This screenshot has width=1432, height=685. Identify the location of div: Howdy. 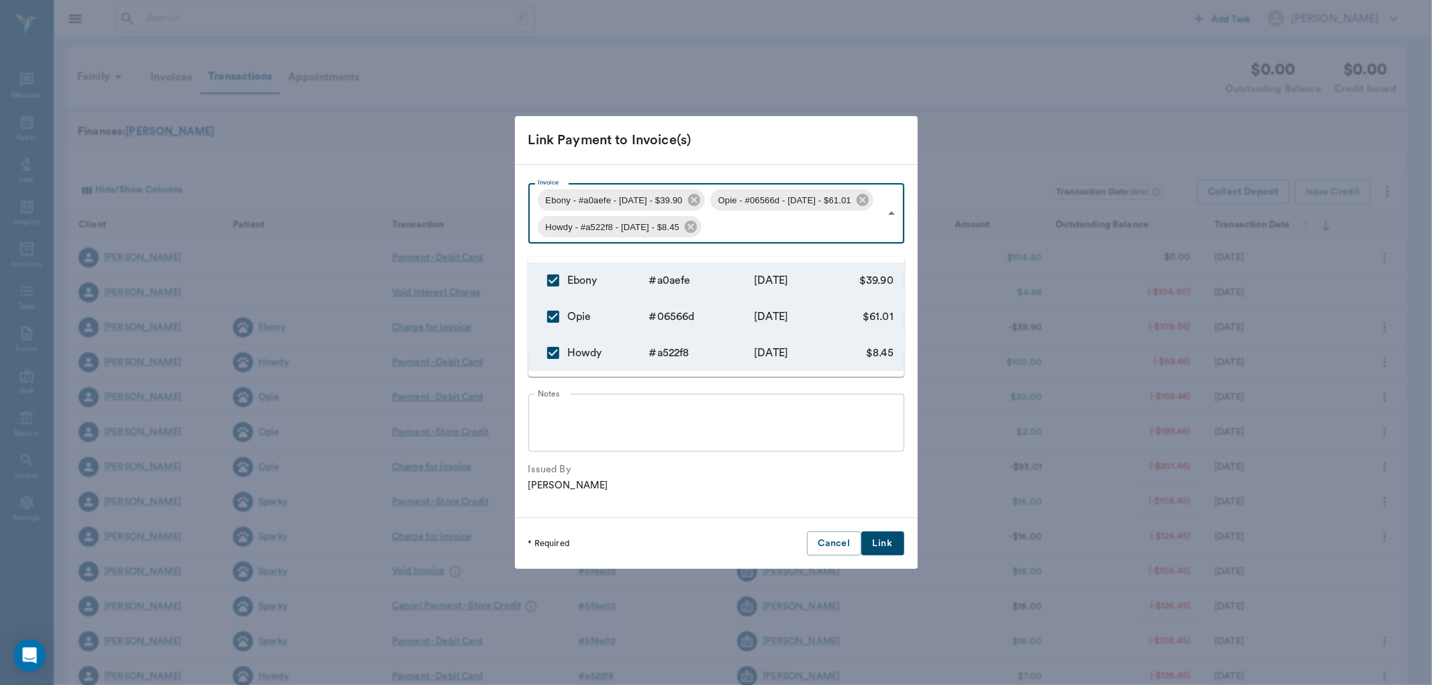
(608, 353).